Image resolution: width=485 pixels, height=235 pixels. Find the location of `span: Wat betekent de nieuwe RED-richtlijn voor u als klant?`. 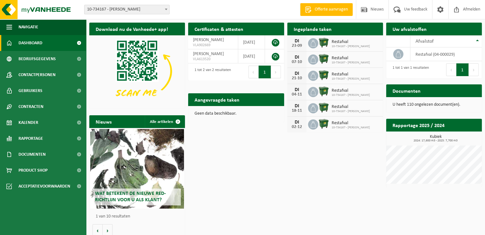

span: Wat betekent de nieuwe RED-richtlijn voor u als klant? is located at coordinates (130, 197).